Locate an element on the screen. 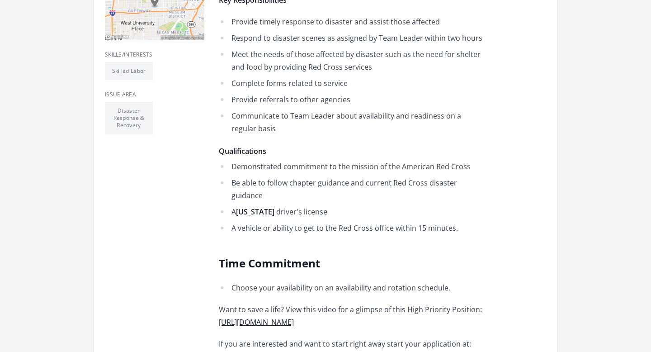 This screenshot has height=352, width=651. li: Provide referrals to other agencies is located at coordinates (351, 99).